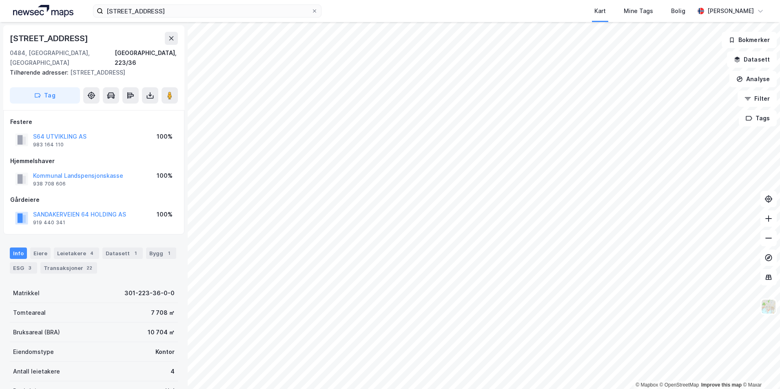 The width and height of the screenshot is (780, 389). What do you see at coordinates (721, 385) in the screenshot?
I see `a: Improve this map` at bounding box center [721, 385].